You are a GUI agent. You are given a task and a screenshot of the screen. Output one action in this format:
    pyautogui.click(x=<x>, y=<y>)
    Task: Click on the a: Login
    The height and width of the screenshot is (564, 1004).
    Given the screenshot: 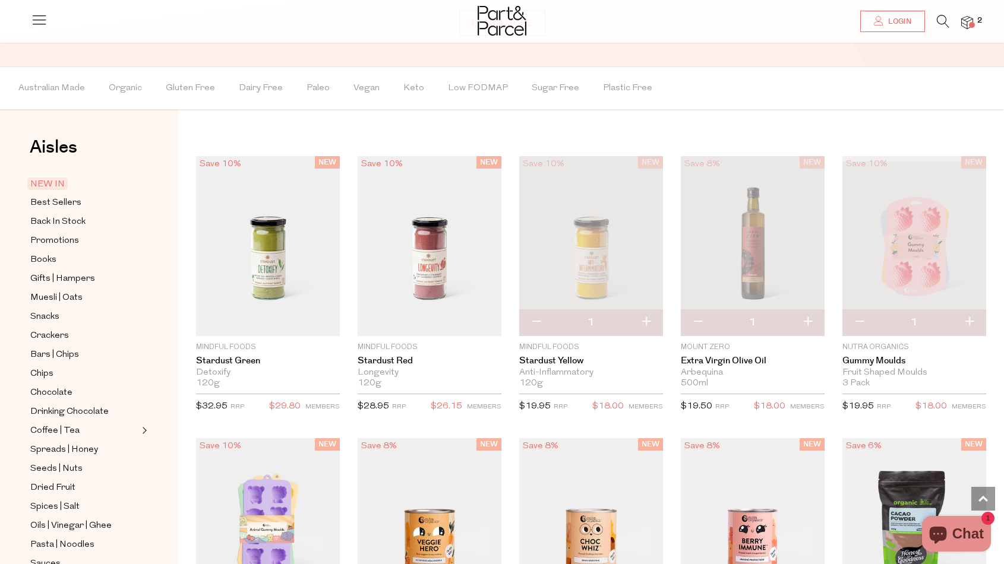 What is the action you would take?
    pyautogui.click(x=892, y=21)
    